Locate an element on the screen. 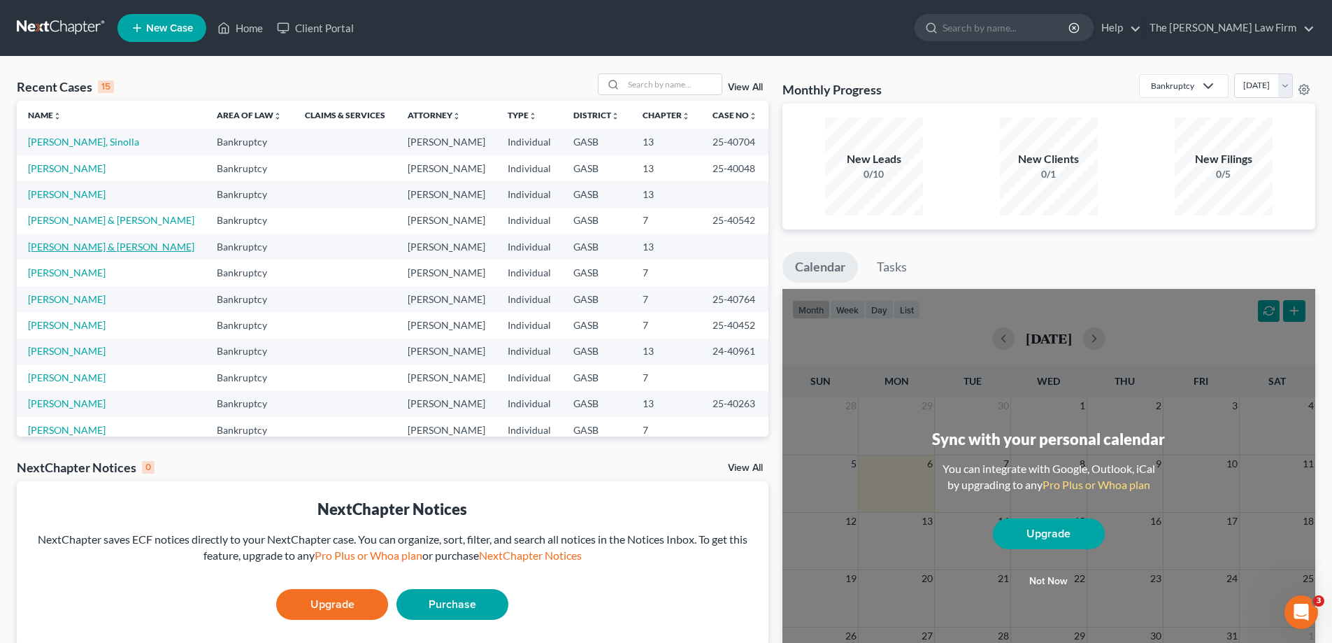  div: You can integrate with Google, Outlook, iCal by upgrading to any is located at coordinates (1049, 477).